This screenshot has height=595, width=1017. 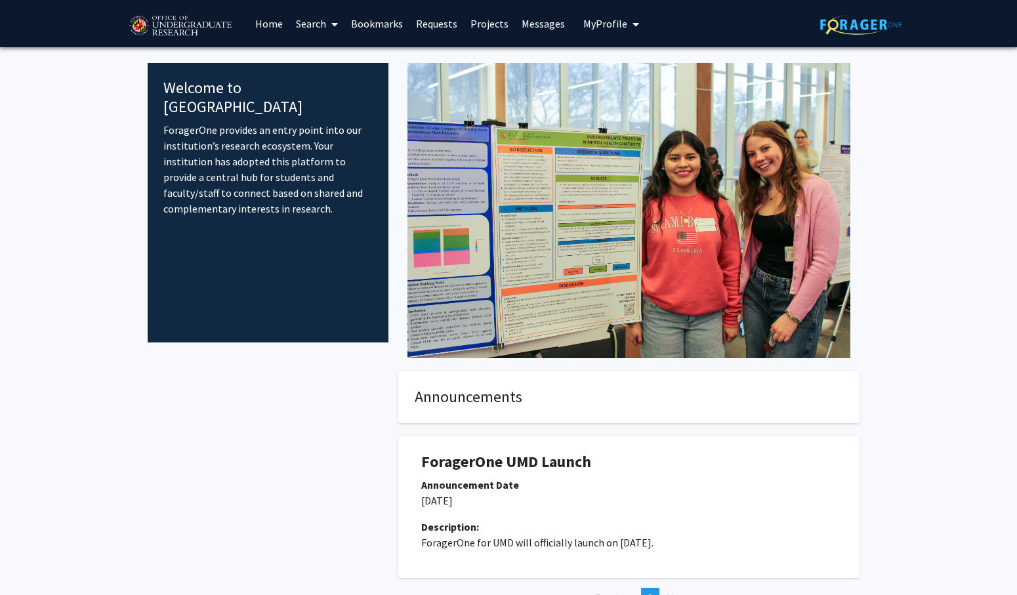 What do you see at coordinates (629, 397) in the screenshot?
I see `h4: Announcements` at bounding box center [629, 397].